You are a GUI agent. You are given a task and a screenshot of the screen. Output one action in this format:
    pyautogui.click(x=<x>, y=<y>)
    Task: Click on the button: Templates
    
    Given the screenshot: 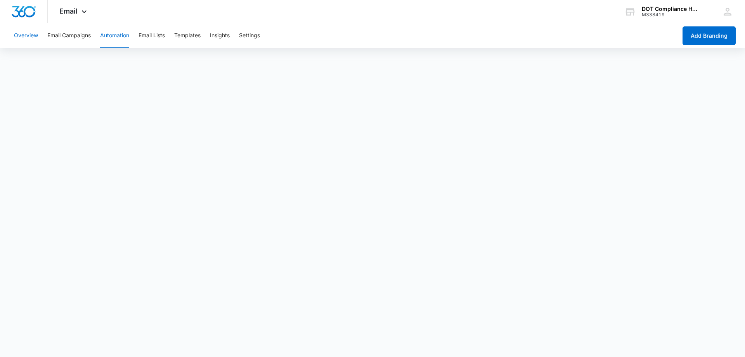 What is the action you would take?
    pyautogui.click(x=187, y=36)
    